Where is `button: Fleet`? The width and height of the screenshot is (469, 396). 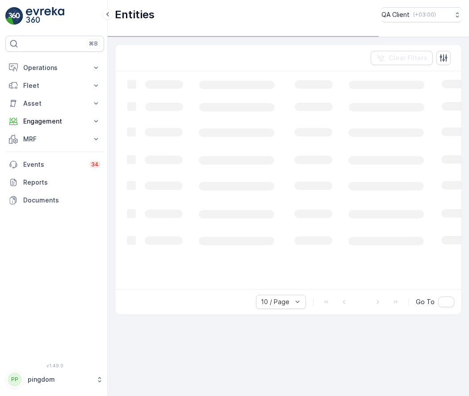
button: Fleet is located at coordinates (54, 86).